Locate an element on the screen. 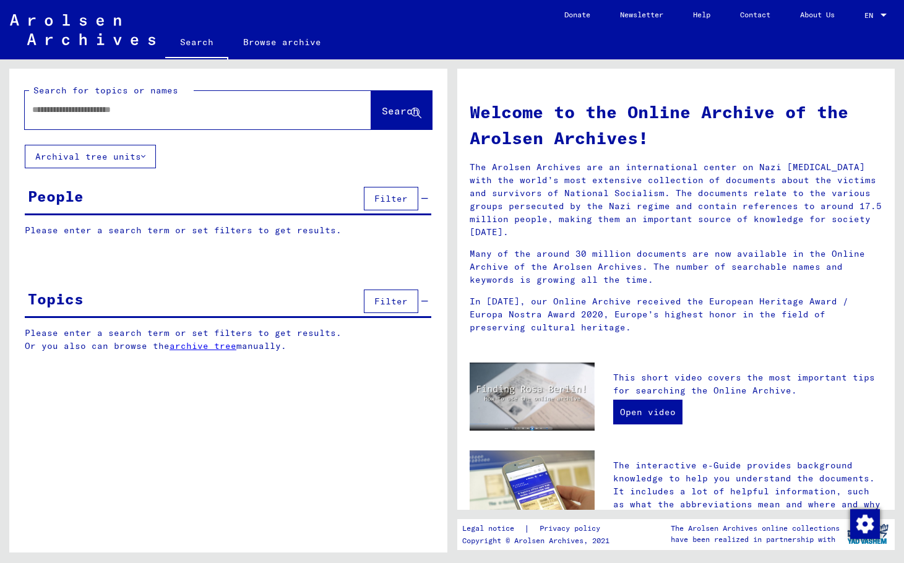 The image size is (904, 563). span: EN is located at coordinates (872, 15).